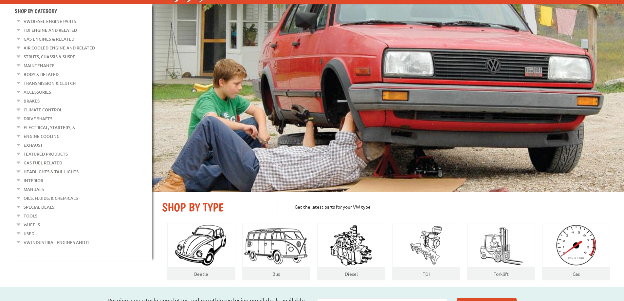 The image size is (624, 301). I want to click on p: Get the latest parts for your VW type, so click(446, 207).